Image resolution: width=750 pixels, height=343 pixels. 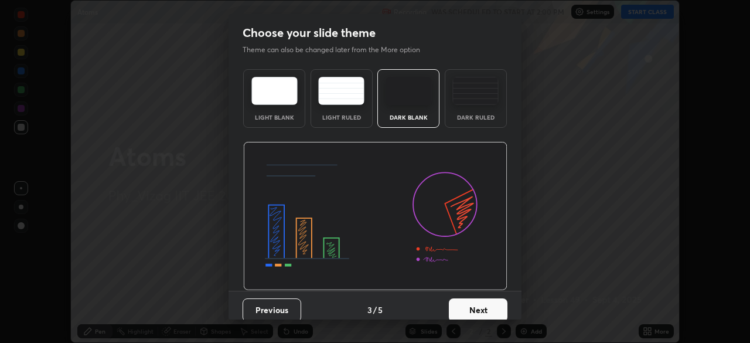 I want to click on button: Next, so click(x=478, y=310).